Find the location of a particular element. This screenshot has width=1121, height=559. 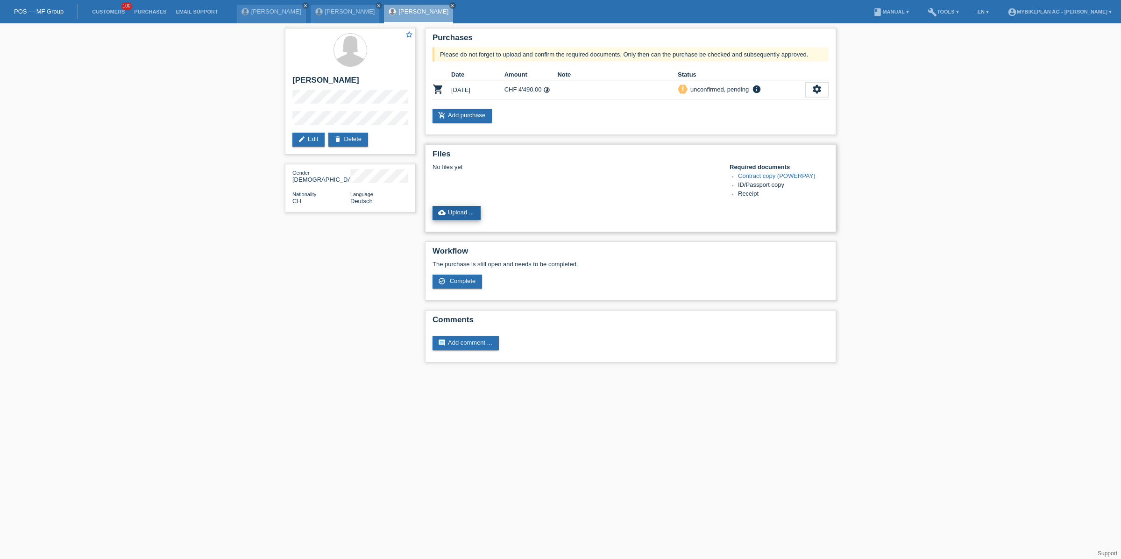

th: Amount is located at coordinates (531, 75).